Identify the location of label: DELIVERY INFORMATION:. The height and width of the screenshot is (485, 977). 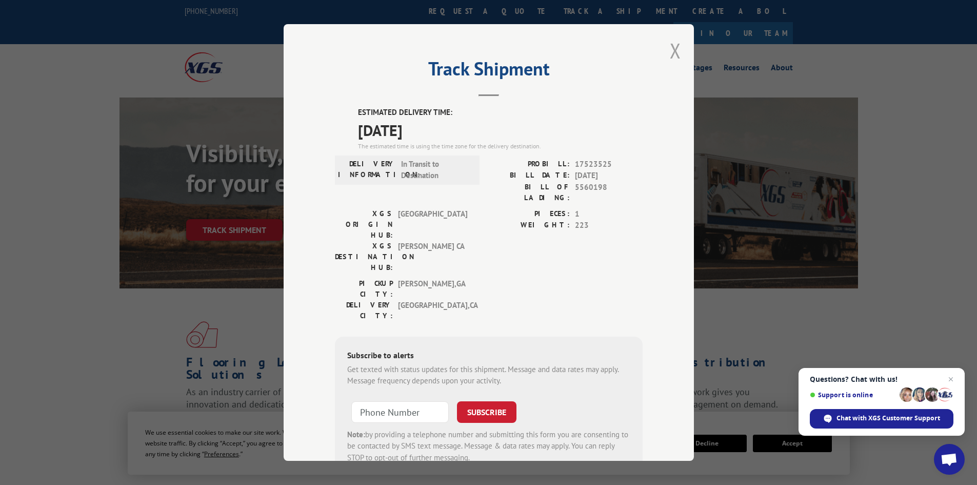
(367, 170).